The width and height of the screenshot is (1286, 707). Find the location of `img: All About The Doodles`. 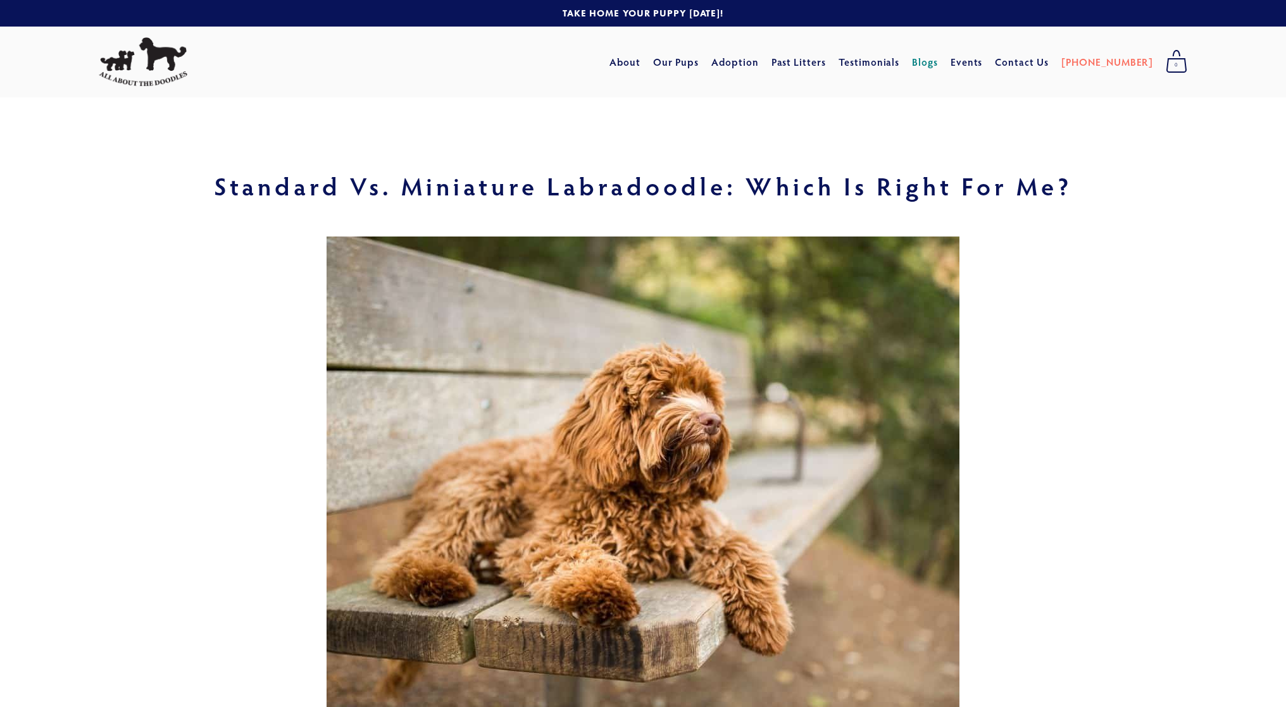

img: All About The Doodles is located at coordinates (143, 62).